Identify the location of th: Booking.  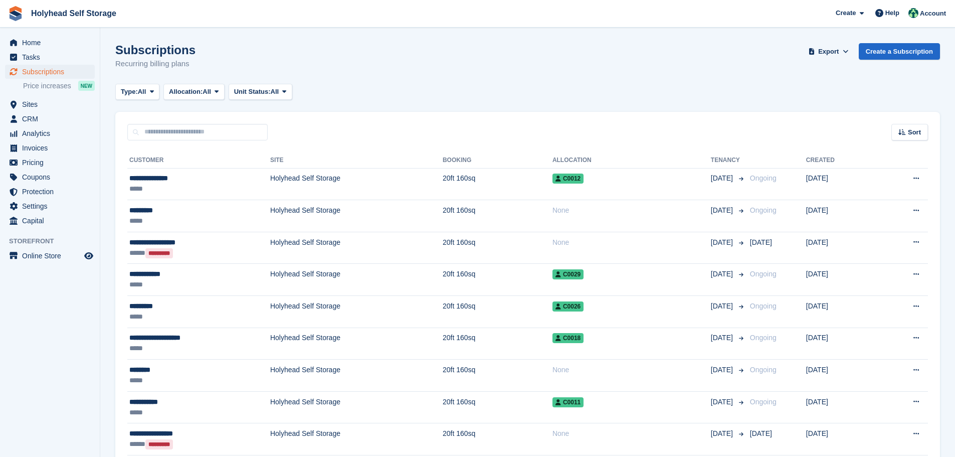
(498, 160).